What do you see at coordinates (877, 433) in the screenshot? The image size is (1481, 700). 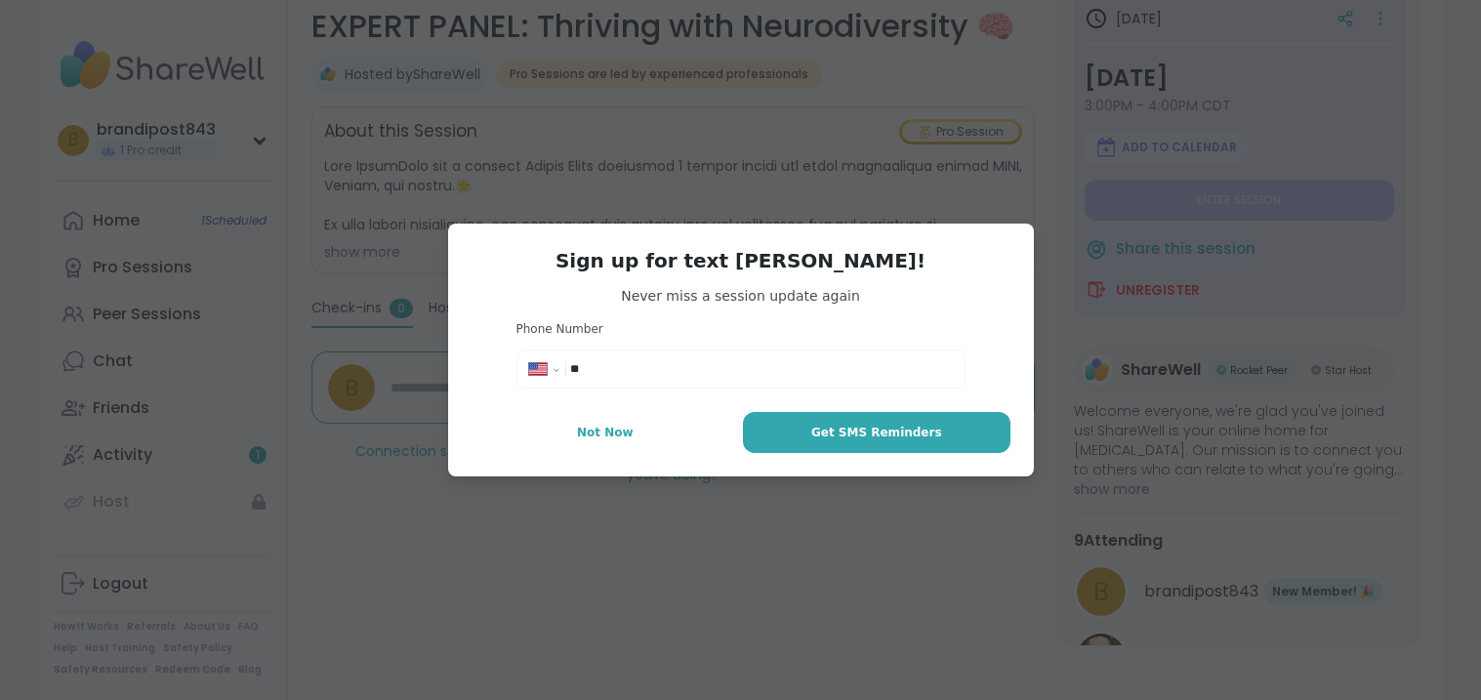 I see `span: Get SMS Reminders` at bounding box center [877, 433].